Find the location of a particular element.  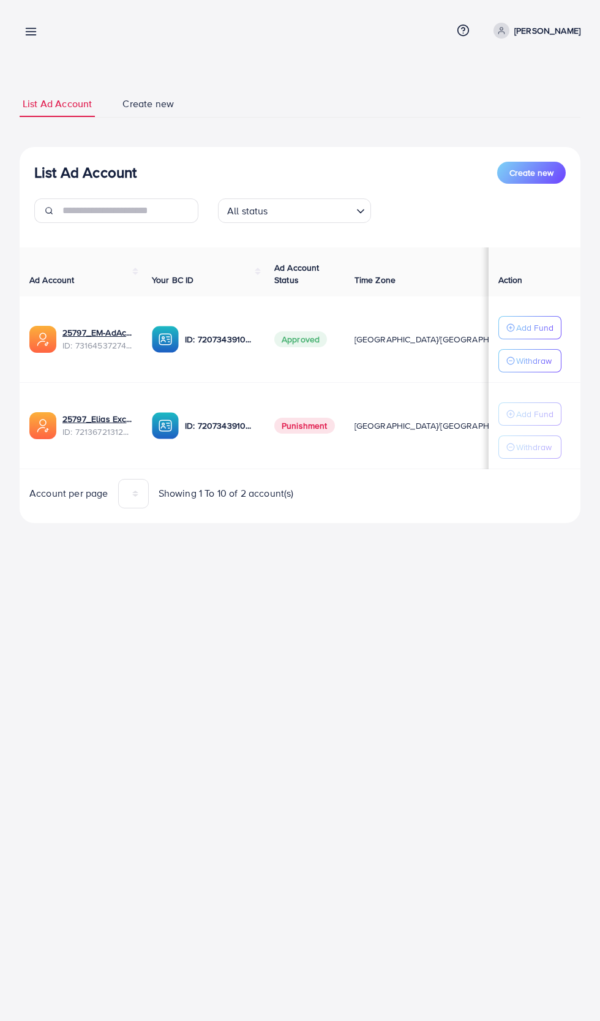

span: All status is located at coordinates (247, 211).